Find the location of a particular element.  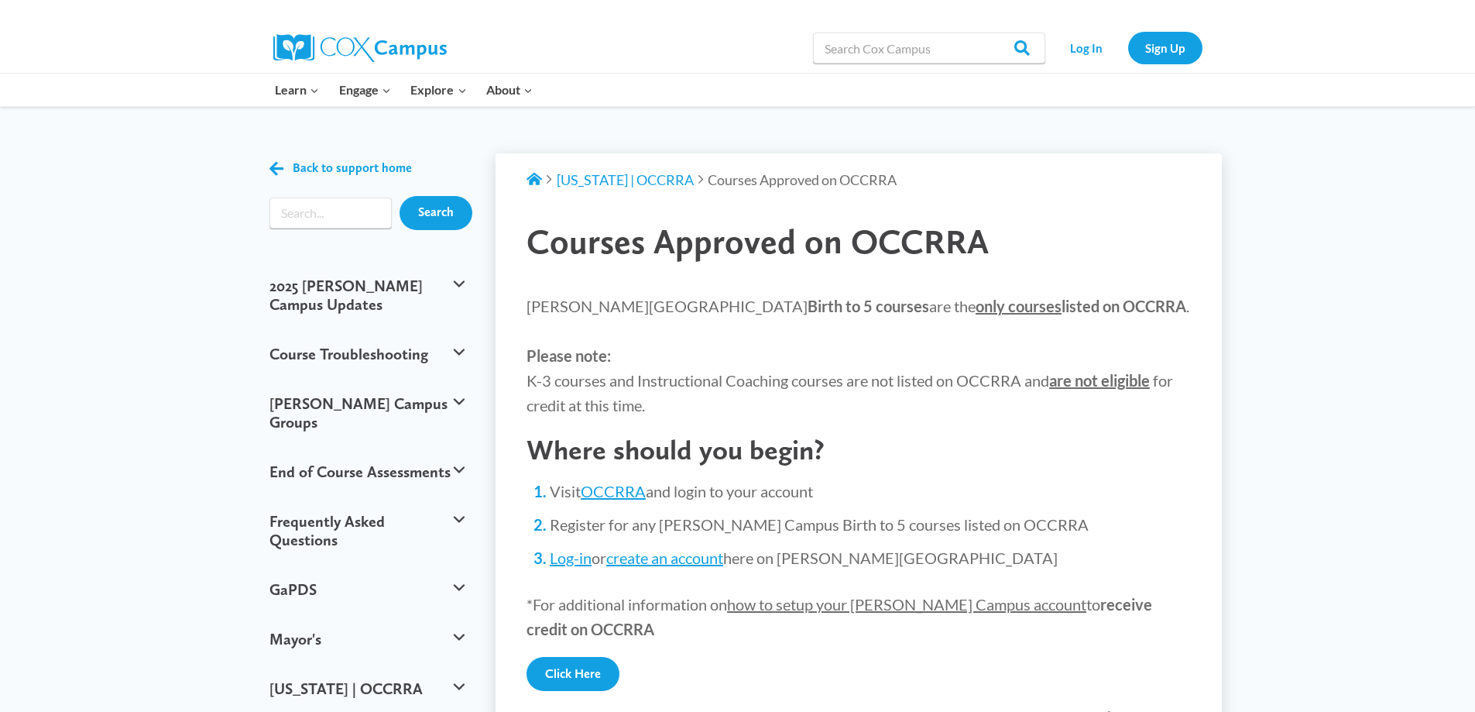

a: create an account is located at coordinates (664, 558).